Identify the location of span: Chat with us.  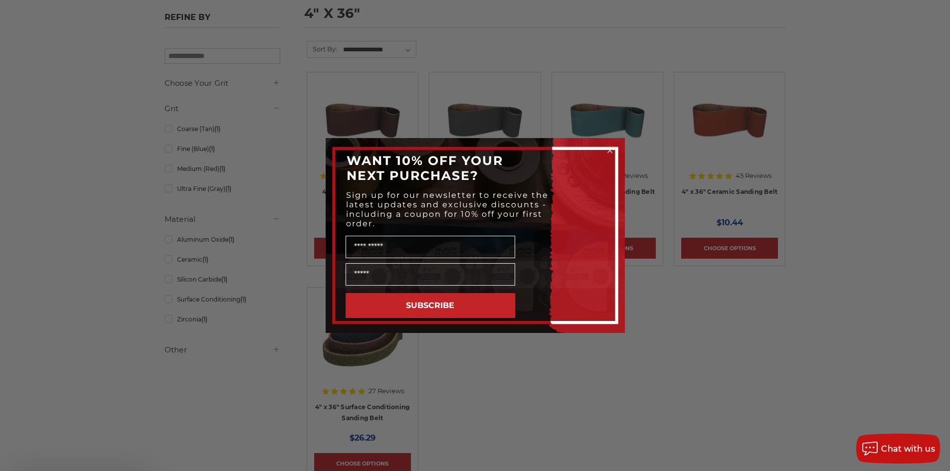
(908, 449).